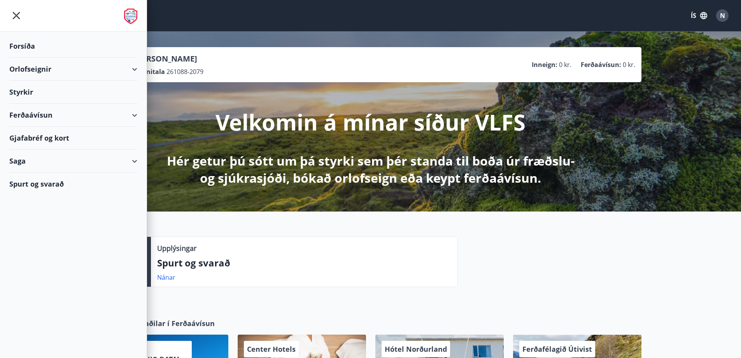  Describe the element at coordinates (73, 161) in the screenshot. I see `div: Saga` at that location.